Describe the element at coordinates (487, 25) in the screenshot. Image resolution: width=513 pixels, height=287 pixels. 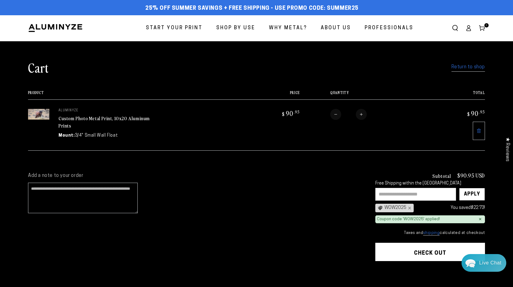
I see `span: 1` at that location.